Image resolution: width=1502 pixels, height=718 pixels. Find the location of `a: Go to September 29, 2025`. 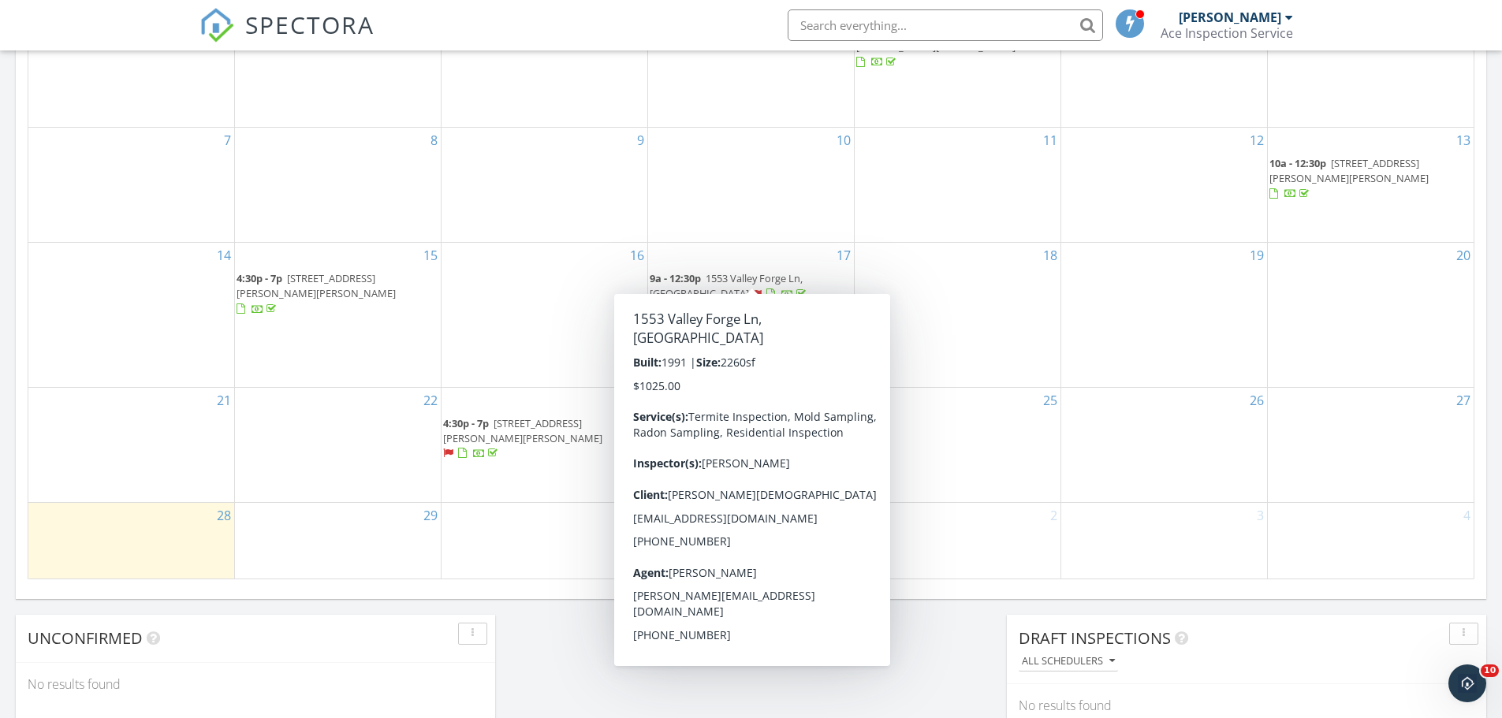

a: Go to September 29, 2025 is located at coordinates (431, 516).